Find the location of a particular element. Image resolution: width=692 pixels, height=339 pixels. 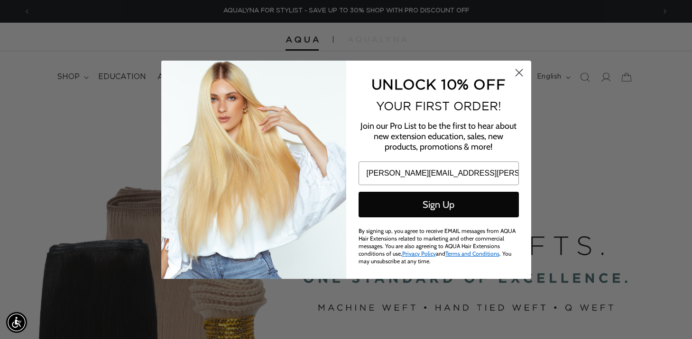

span: YOUR FIRST ORDER! is located at coordinates (438, 106).